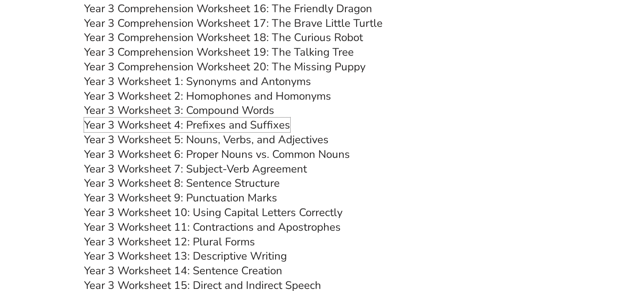 This screenshot has height=291, width=636. What do you see at coordinates (197, 81) in the screenshot?
I see `a: Year 3 Worksheet 1: Synonyms and Antonyms` at bounding box center [197, 81].